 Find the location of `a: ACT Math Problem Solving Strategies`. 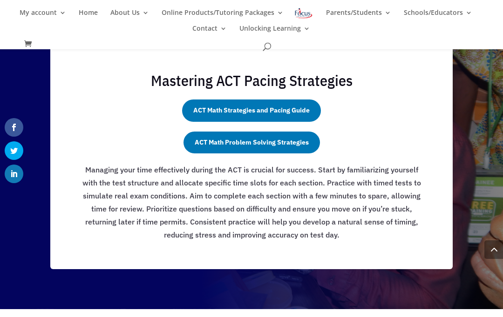

a: ACT Math Problem Solving Strategies is located at coordinates (251, 143).